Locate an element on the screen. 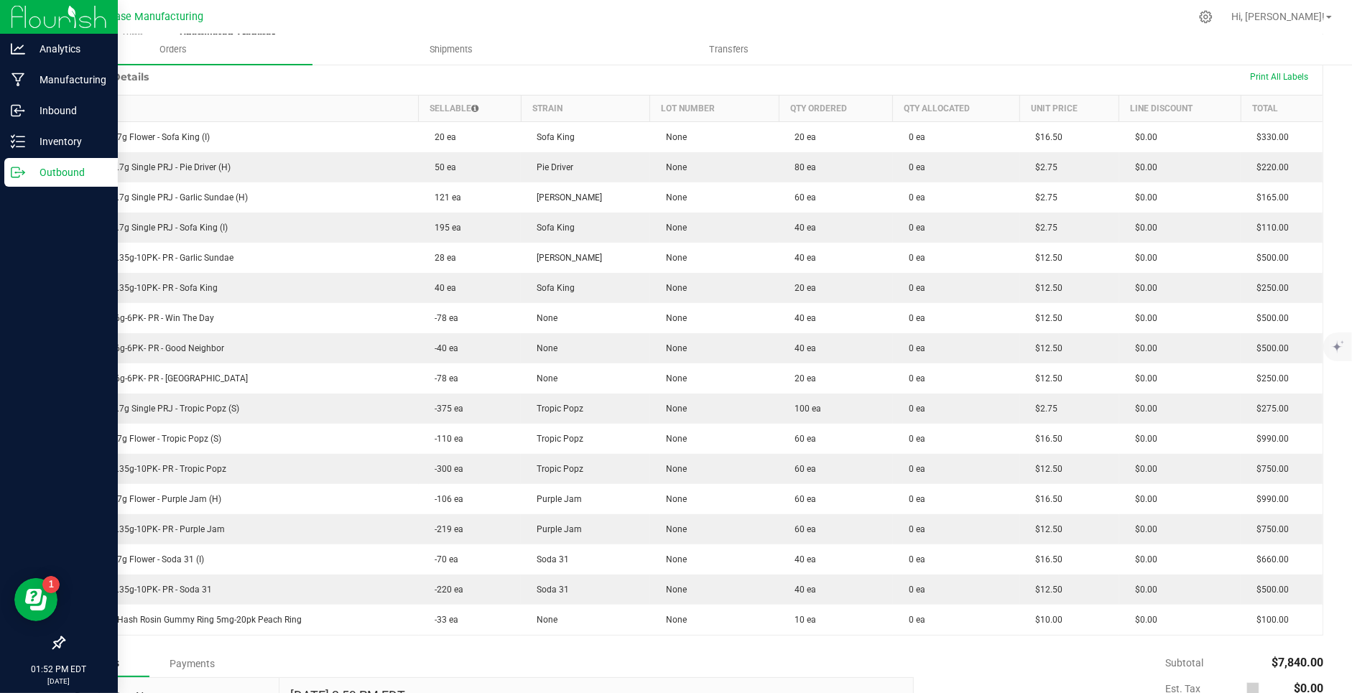 The width and height of the screenshot is (1352, 693). span: Vacation .7g Single PRJ - Sofa King (I) is located at coordinates (151, 228).